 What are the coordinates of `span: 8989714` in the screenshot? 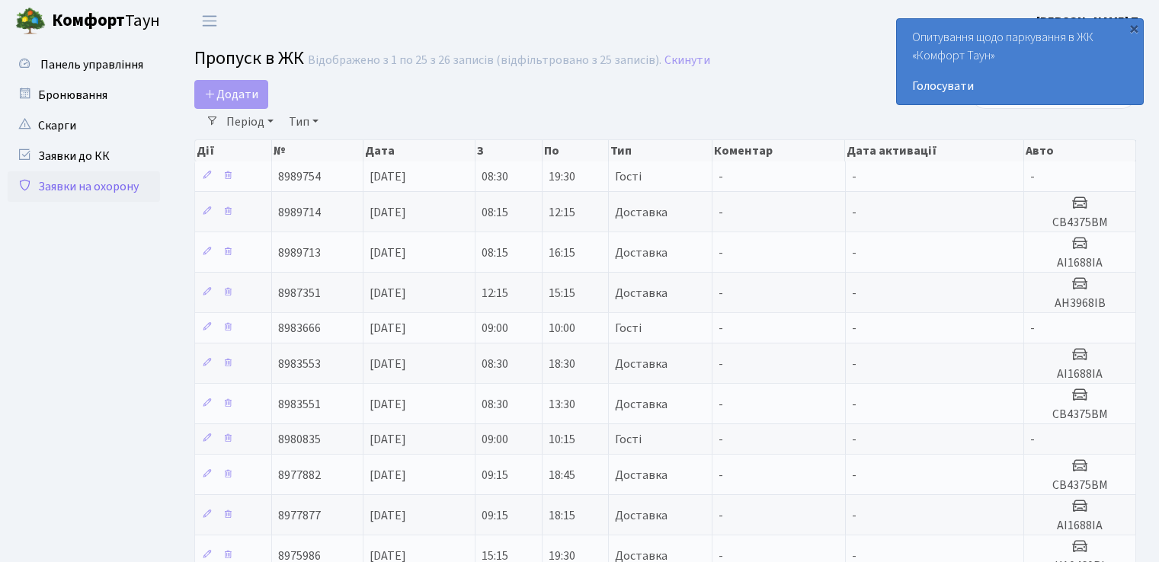 It's located at (299, 213).